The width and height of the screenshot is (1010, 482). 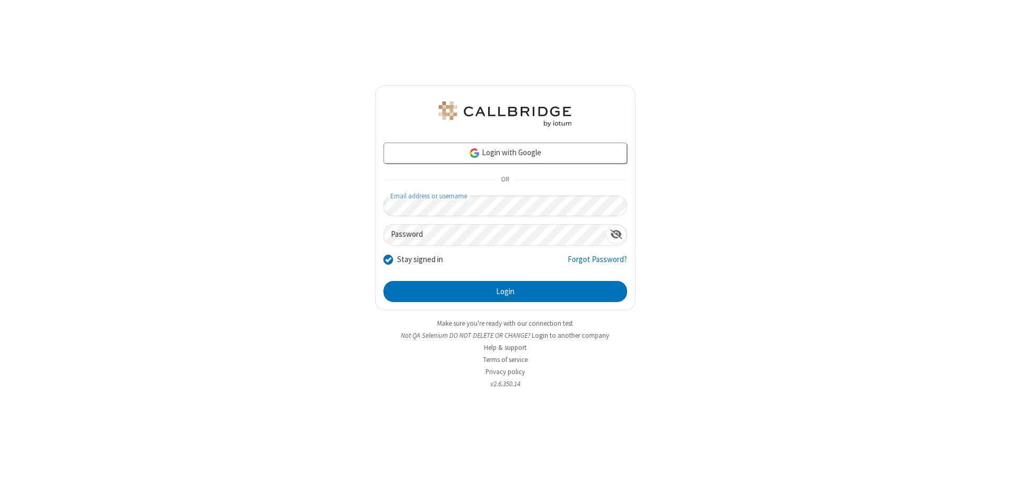 What do you see at coordinates (505, 180) in the screenshot?
I see `span: OR` at bounding box center [505, 180].